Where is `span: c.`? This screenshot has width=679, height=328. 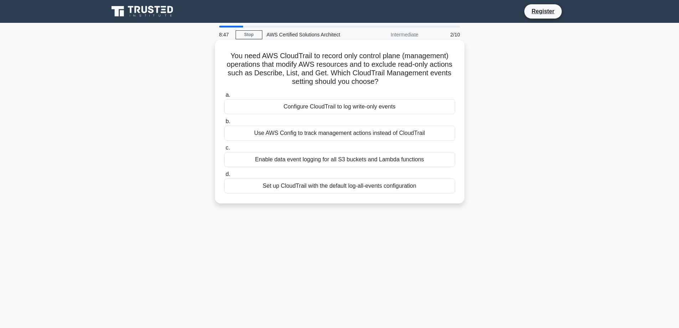
span: c. is located at coordinates (228, 147).